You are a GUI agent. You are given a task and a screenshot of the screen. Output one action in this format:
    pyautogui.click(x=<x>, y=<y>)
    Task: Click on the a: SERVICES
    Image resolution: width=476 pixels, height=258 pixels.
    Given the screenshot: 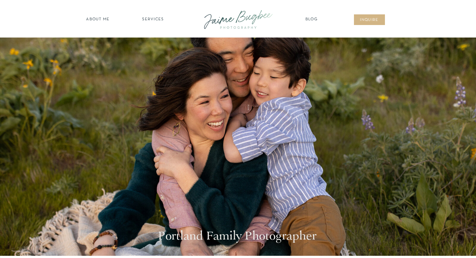 What is the action you would take?
    pyautogui.click(x=153, y=20)
    